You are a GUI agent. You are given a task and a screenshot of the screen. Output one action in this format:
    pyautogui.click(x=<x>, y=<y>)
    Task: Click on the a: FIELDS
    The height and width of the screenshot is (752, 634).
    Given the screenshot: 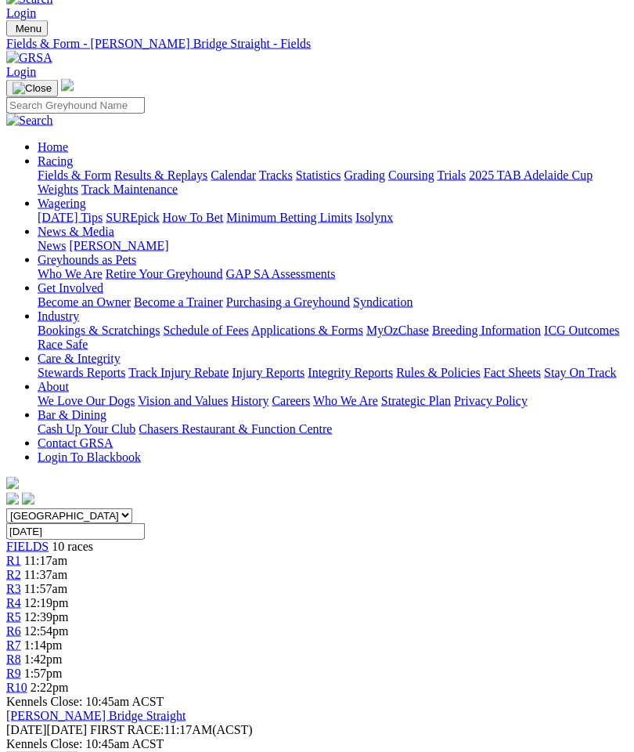 What is the action you would take?
    pyautogui.click(x=27, y=546)
    